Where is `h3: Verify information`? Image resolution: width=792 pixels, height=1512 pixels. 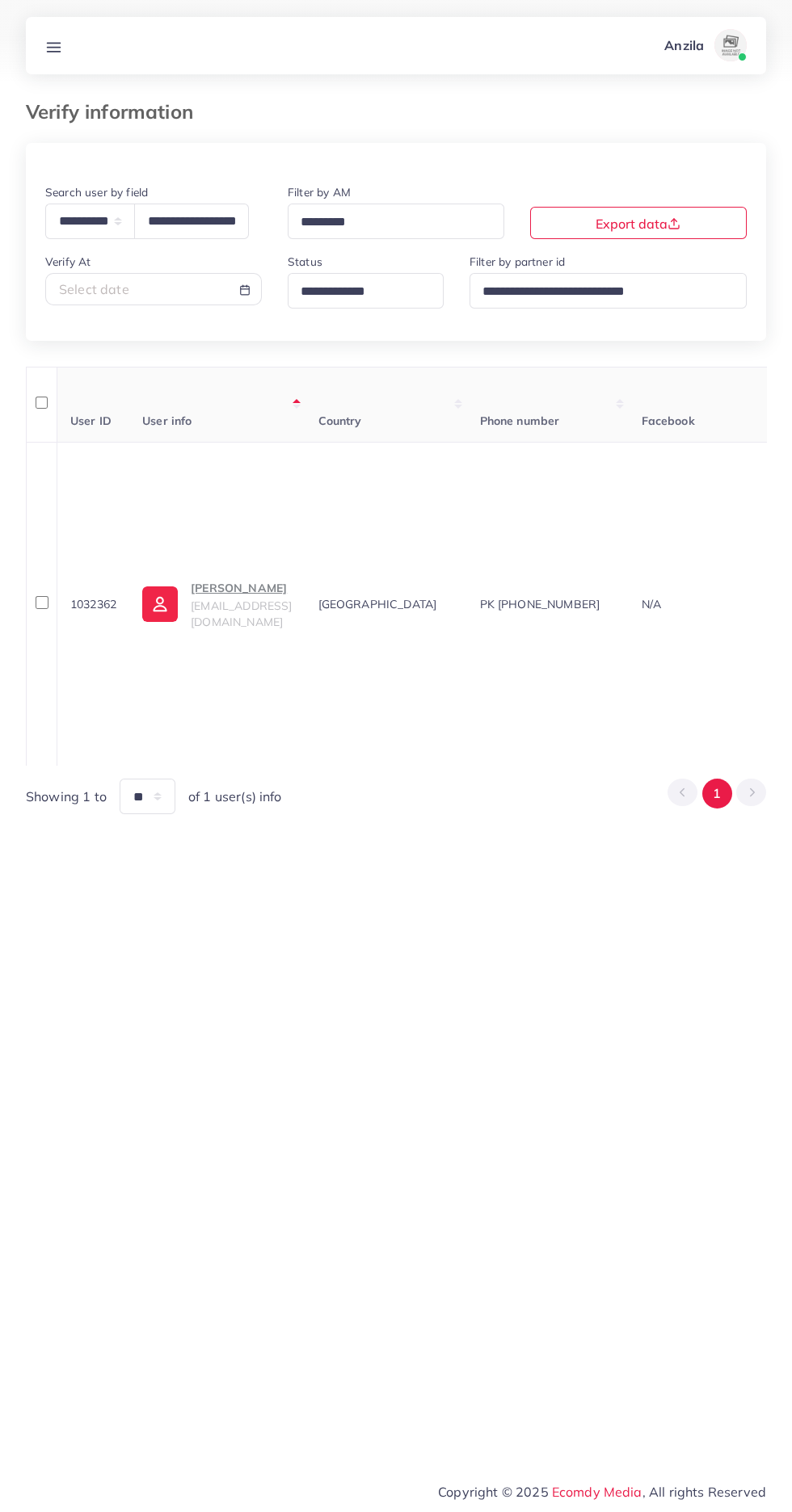
h3: Verify information is located at coordinates (115, 111).